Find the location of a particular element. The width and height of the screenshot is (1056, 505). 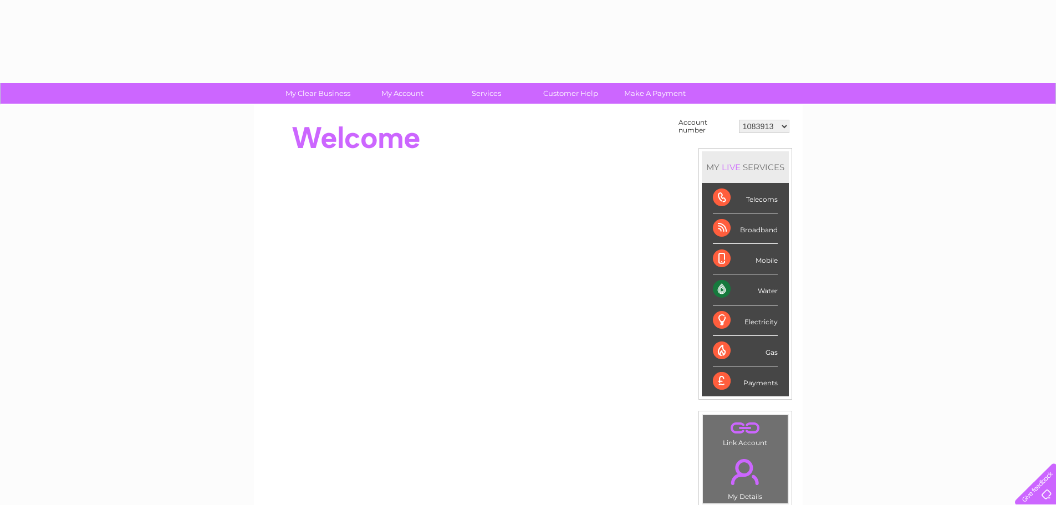

div: Electricity is located at coordinates (745, 321).